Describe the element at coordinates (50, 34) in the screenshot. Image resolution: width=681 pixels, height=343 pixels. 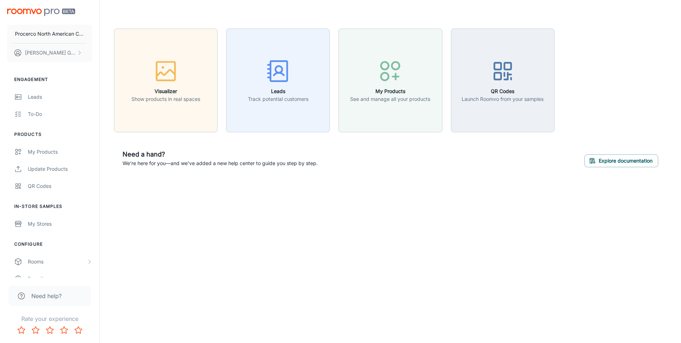
I see `button: Procerco North American Corporation` at that location.